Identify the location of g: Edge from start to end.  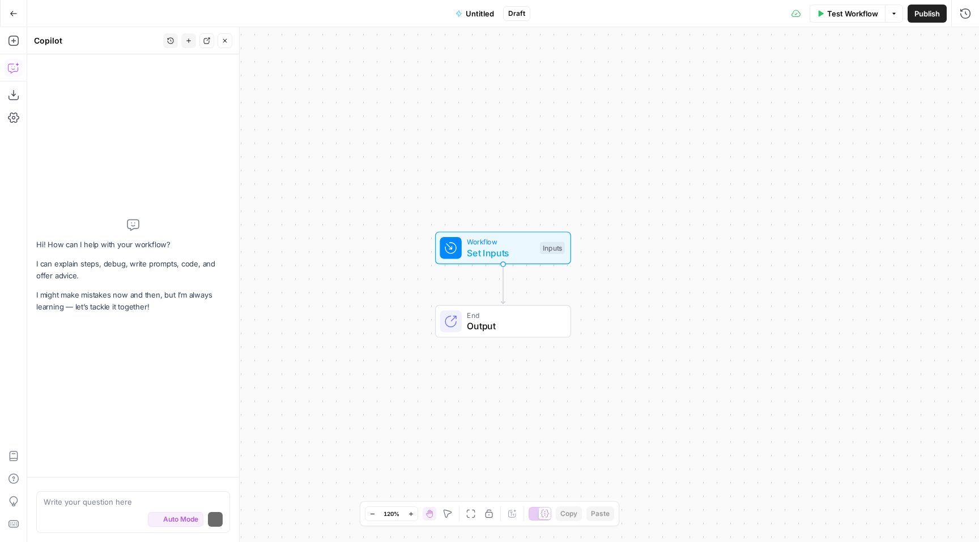
(502, 284).